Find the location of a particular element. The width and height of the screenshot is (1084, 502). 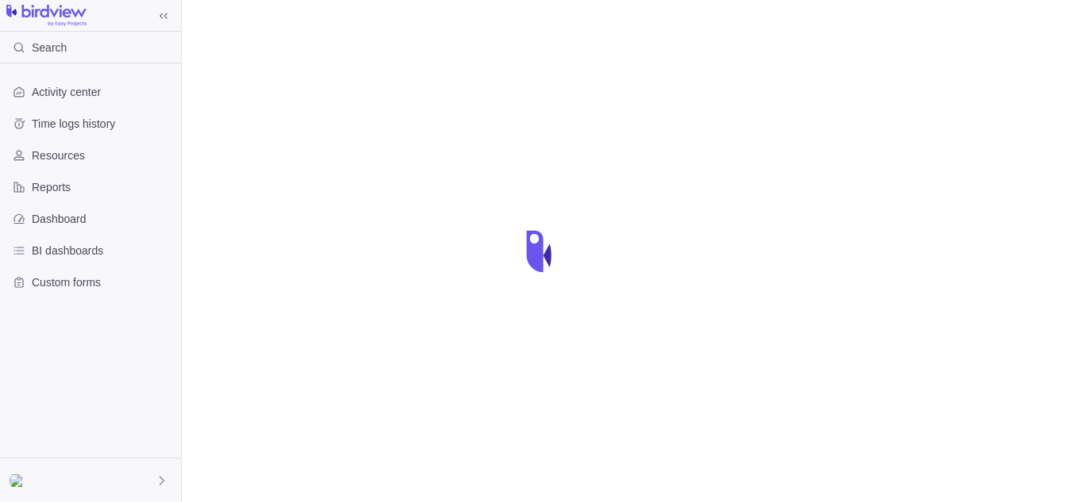

span: Custom forms is located at coordinates (103, 283).